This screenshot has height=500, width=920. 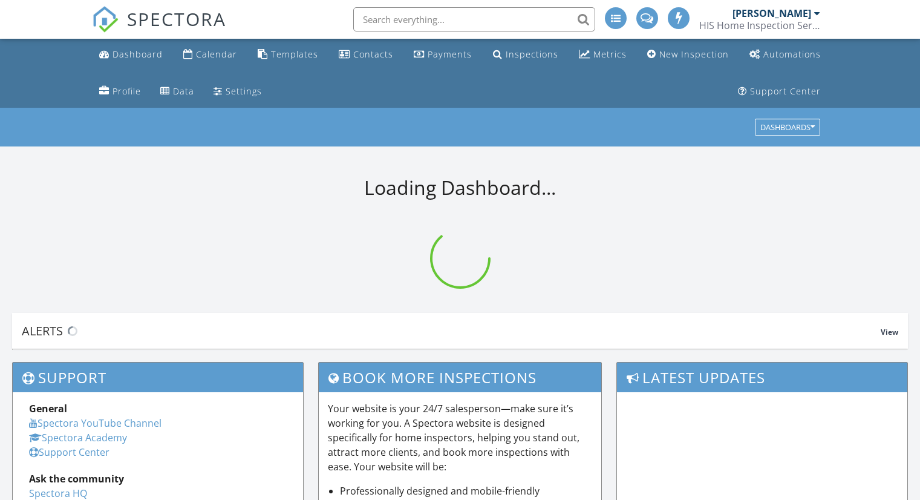 I want to click on a: SPECTORA, so click(x=159, y=29).